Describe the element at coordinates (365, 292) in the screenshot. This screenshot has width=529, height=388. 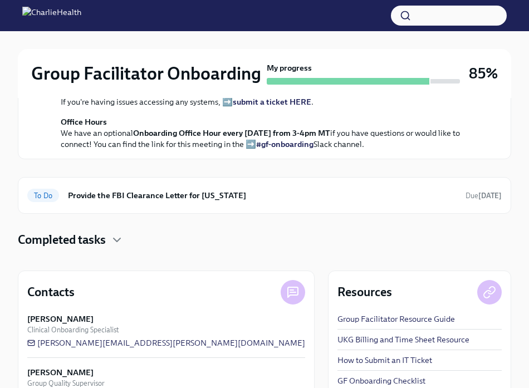
I see `h4: Resources` at that location.